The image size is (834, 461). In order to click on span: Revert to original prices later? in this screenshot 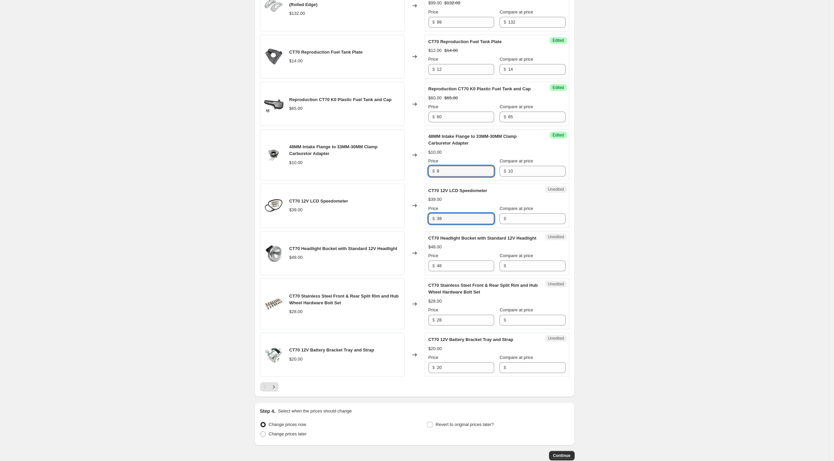, I will do `click(464, 424)`.